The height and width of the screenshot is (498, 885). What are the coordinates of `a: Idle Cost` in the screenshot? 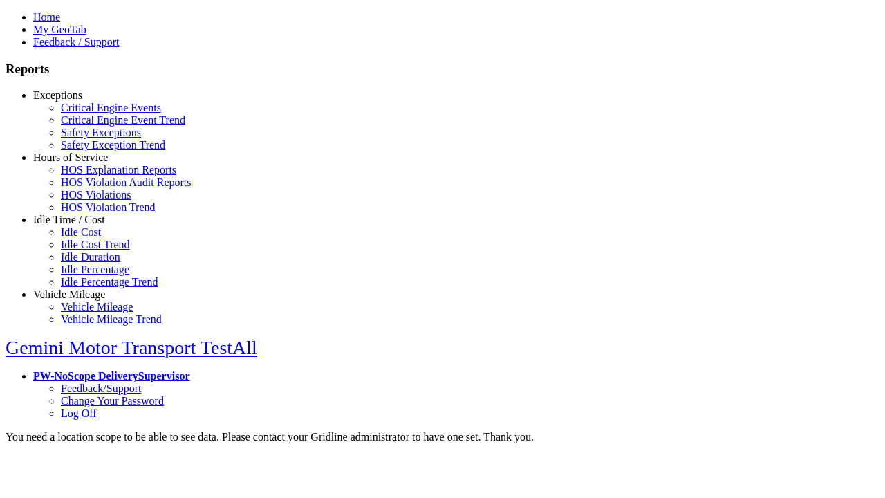 It's located at (81, 232).